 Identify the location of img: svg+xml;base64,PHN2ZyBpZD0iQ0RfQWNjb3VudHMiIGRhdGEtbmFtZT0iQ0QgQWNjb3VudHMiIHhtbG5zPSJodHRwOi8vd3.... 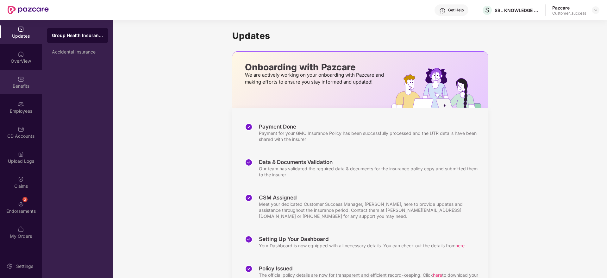
(21, 129).